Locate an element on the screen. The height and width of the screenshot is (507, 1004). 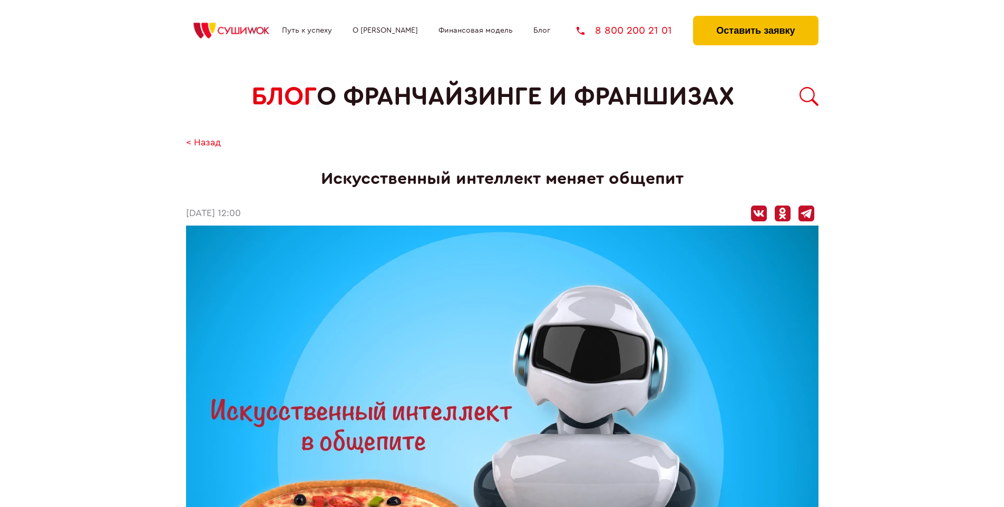
a: Финансовая модель is located at coordinates (475, 31).